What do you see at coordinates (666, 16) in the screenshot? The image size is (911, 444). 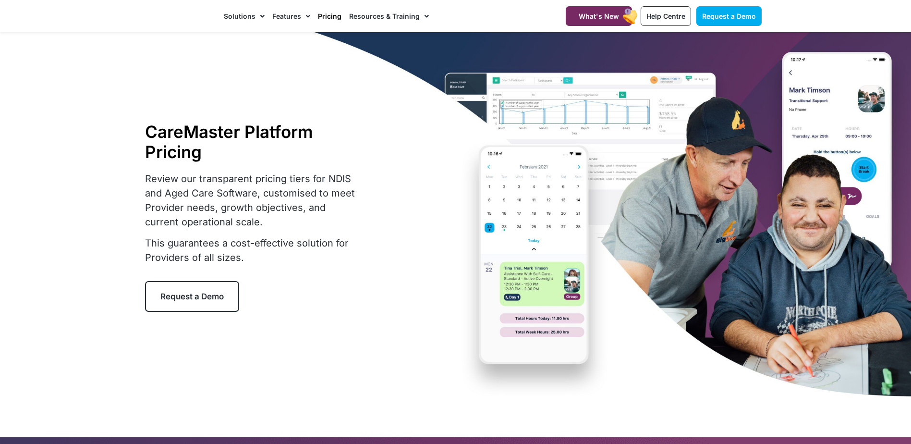 I see `span: Help Centre` at bounding box center [666, 16].